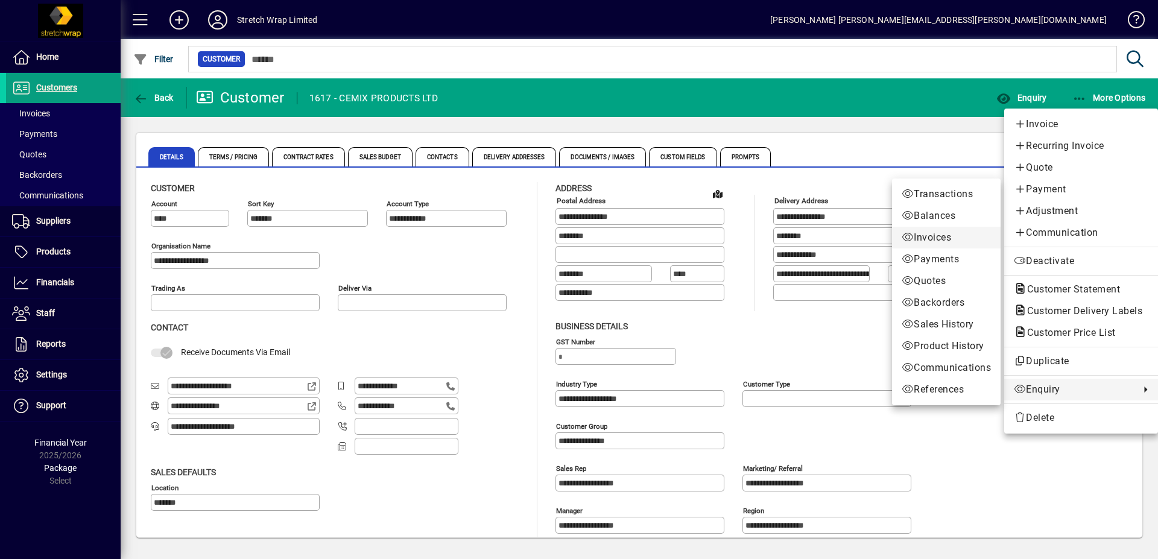 This screenshot has width=1158, height=559. What do you see at coordinates (1081, 146) in the screenshot?
I see `span: Recurring Invoice` at bounding box center [1081, 146].